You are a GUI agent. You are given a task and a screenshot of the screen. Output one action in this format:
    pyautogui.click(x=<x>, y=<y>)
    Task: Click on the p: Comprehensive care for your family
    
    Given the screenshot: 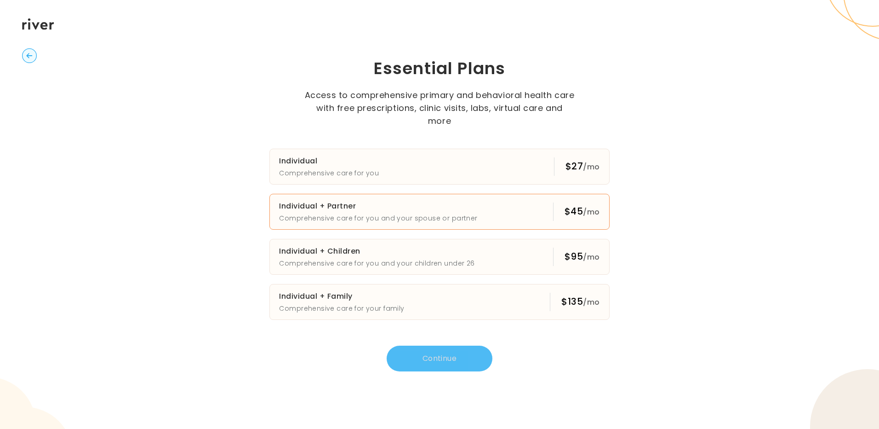 What is the action you would take?
    pyautogui.click(x=342, y=308)
    